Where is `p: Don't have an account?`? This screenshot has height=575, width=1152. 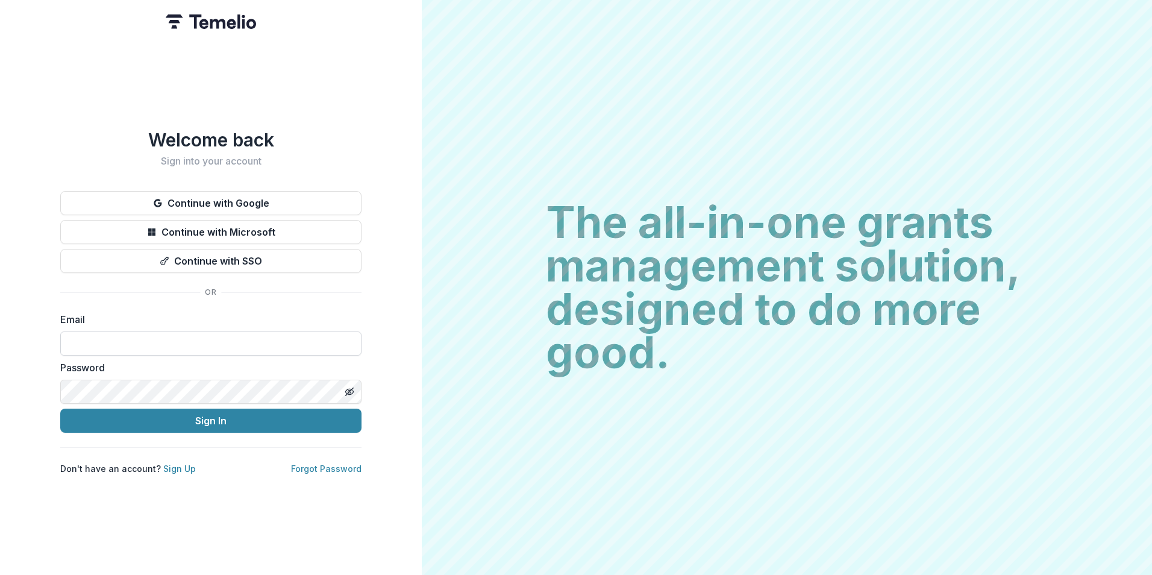
p: Don't have an account? is located at coordinates (128, 468).